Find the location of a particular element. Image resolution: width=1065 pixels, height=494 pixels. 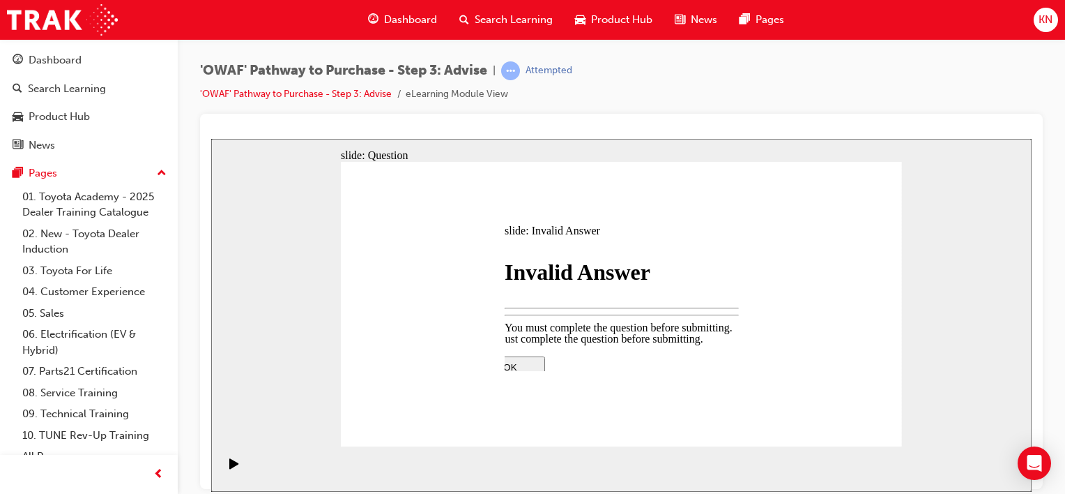

a: news-iconNews is located at coordinates (696, 20).